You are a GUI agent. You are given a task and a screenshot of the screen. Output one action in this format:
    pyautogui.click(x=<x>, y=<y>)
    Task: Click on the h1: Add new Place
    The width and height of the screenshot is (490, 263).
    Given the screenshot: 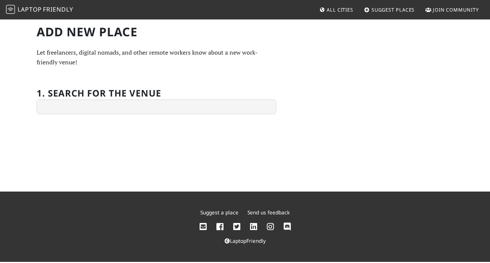 What is the action you would take?
    pyautogui.click(x=156, y=32)
    